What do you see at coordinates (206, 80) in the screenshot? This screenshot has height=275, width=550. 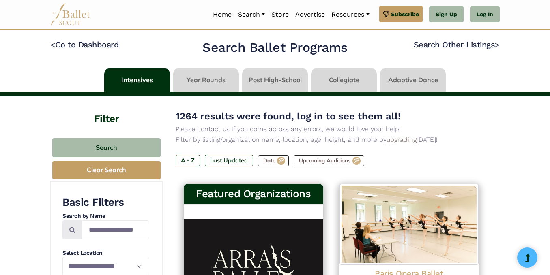 I see `li: Year Rounds` at bounding box center [206, 80].